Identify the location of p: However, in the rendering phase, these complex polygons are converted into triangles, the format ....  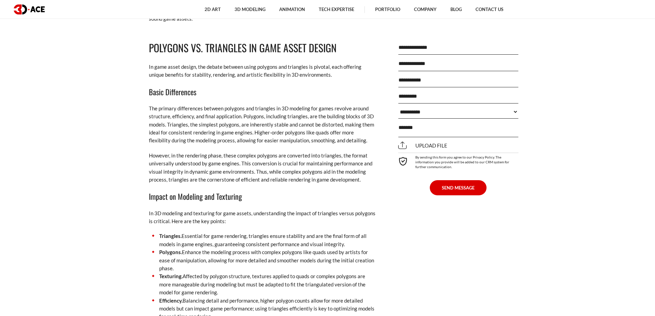
(263, 168).